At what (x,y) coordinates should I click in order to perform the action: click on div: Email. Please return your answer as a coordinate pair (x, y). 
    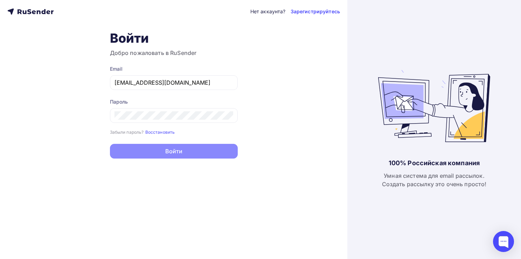
    Looking at the image, I should click on (174, 69).